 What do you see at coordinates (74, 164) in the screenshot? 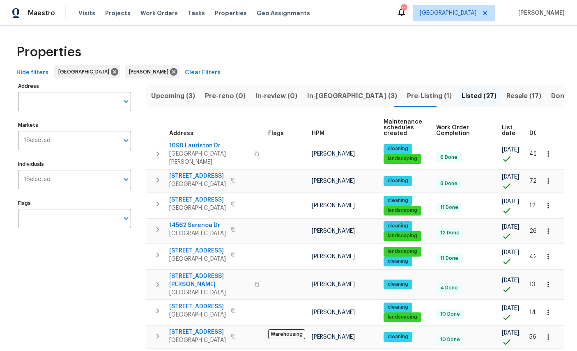
I see `label: Individuals` at bounding box center [74, 164].